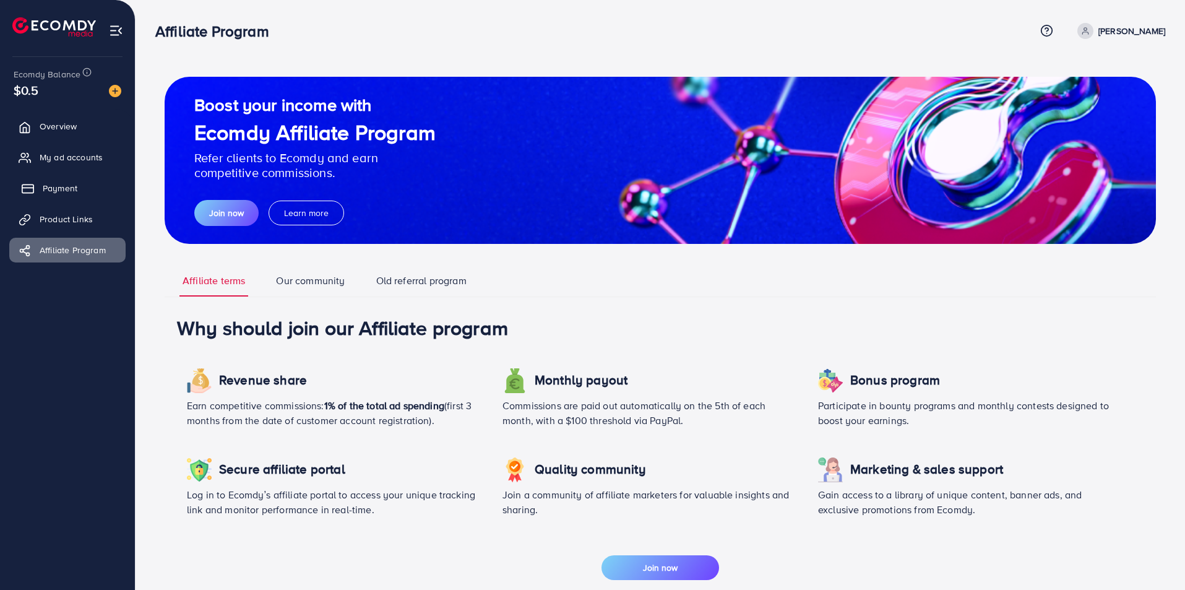 The height and width of the screenshot is (590, 1185). Describe the element at coordinates (581, 380) in the screenshot. I see `h4: Monthly payout` at that location.